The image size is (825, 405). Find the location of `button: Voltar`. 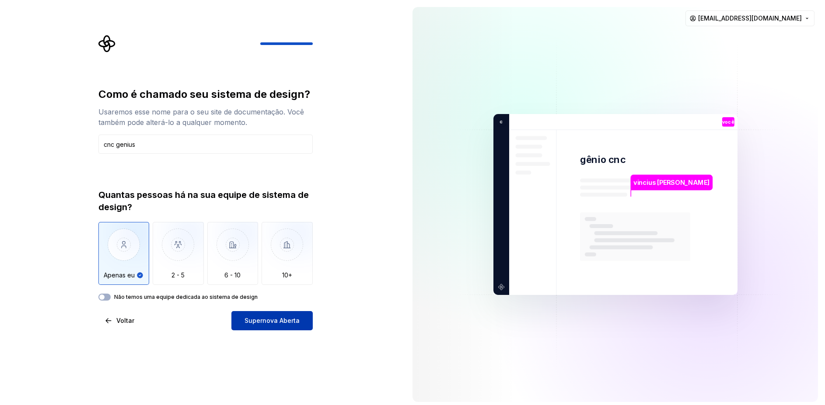

button: Voltar is located at coordinates (120, 321).